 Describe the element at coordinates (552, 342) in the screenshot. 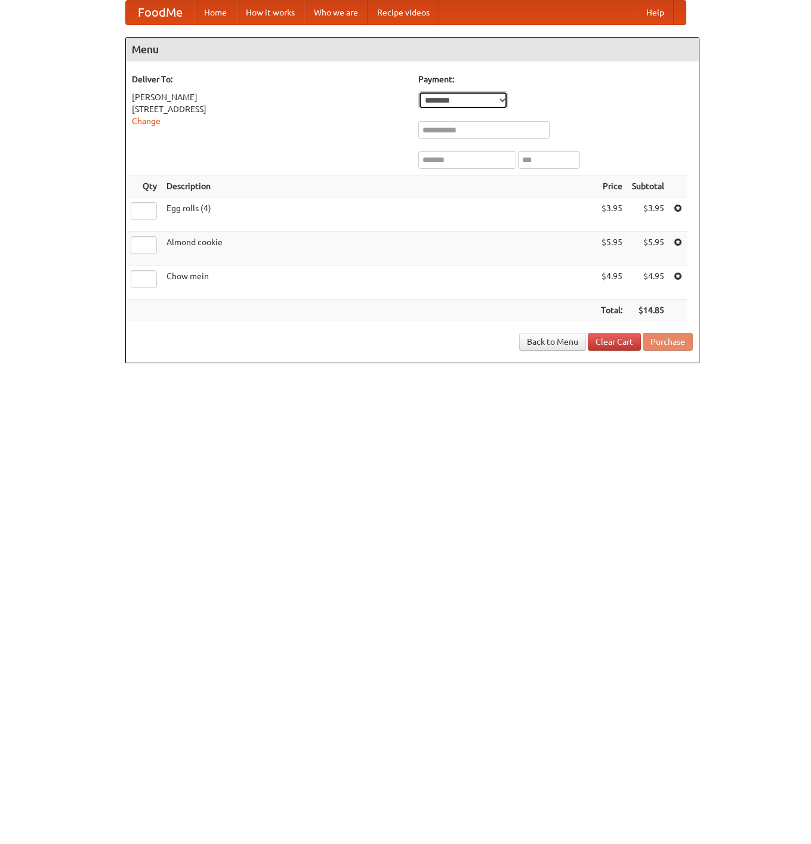

I see `a: Back to Menu` at that location.